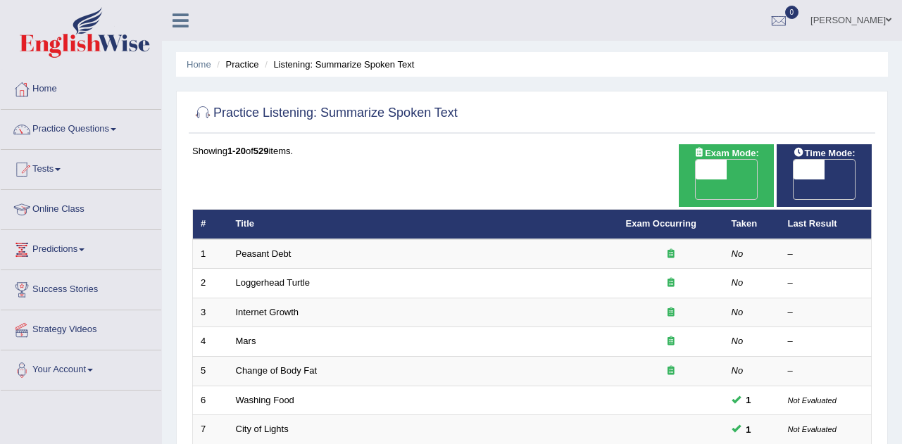 The height and width of the screenshot is (444, 902). Describe the element at coordinates (237, 151) in the screenshot. I see `b: 1-20` at that location.